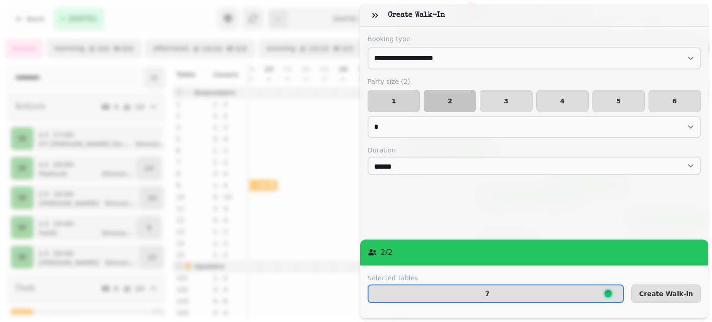  Describe the element at coordinates (562, 101) in the screenshot. I see `button: 4` at that location.